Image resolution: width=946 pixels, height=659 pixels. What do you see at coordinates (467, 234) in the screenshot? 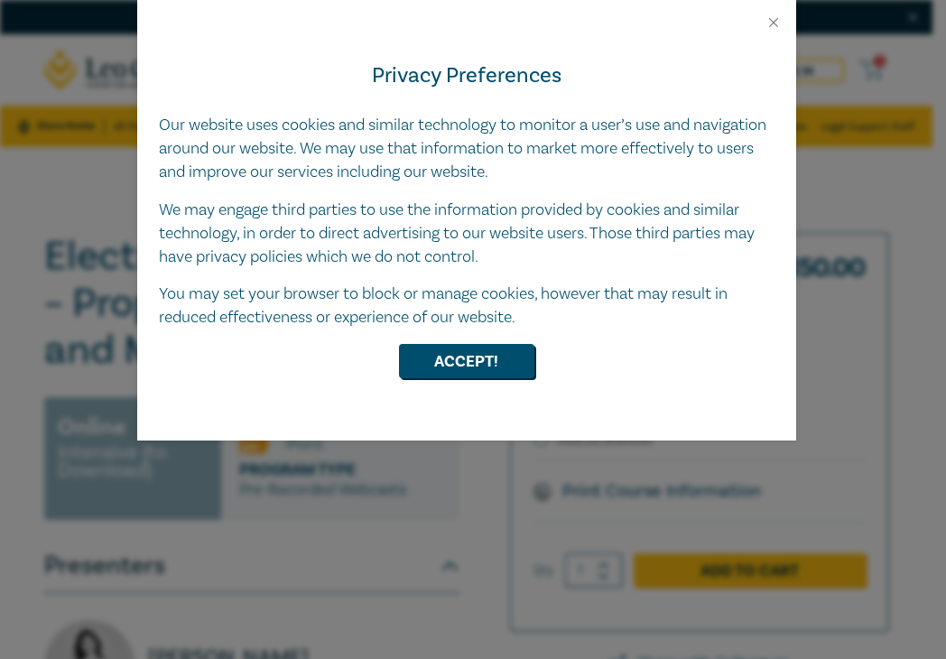
I see `p: We may engage third parties to use the information provided by cookies and similar technology, in...` at bounding box center [467, 234].